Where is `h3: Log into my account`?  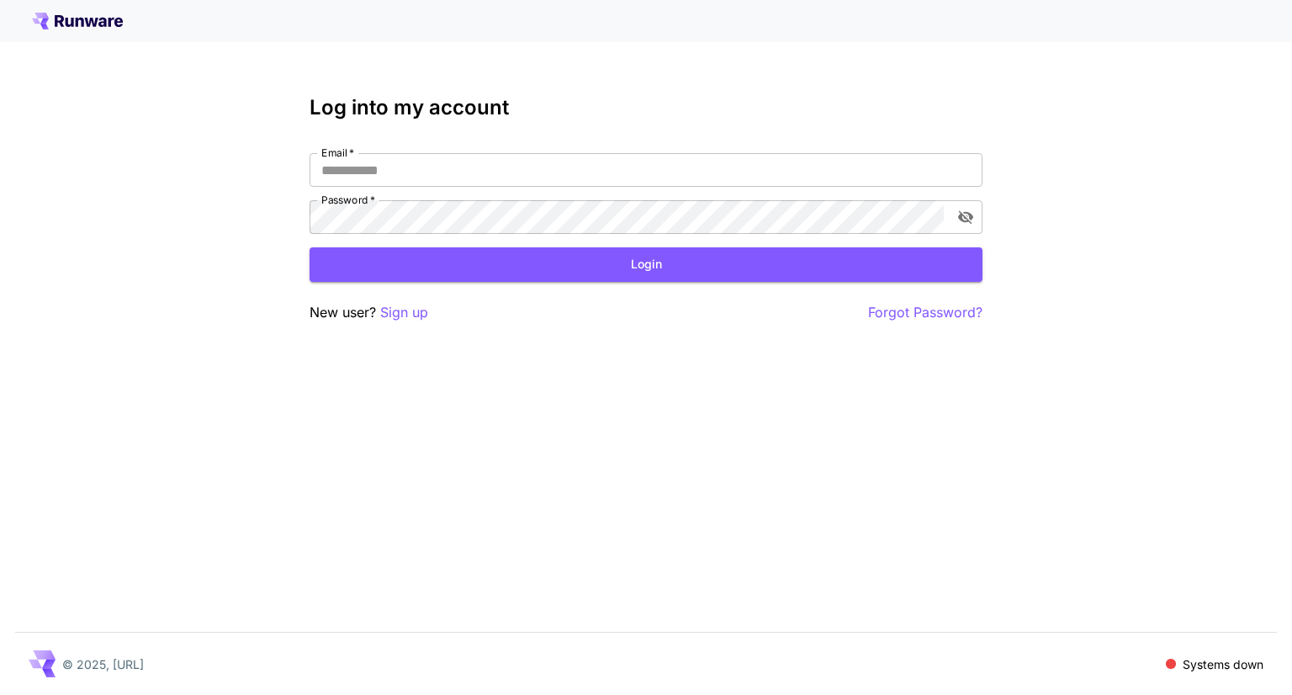
h3: Log into my account is located at coordinates (646, 108).